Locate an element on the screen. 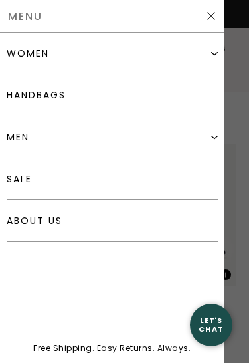 The image size is (249, 363). div: men is located at coordinates (18, 137).